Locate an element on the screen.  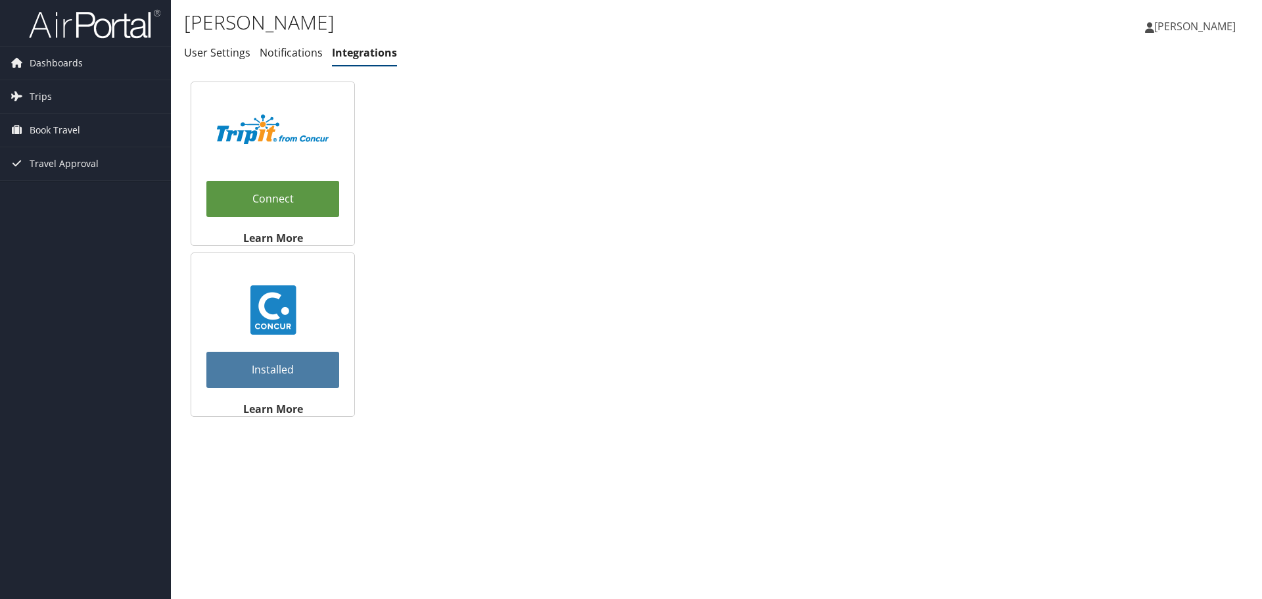
img: airportal-logo.png is located at coordinates (95, 24).